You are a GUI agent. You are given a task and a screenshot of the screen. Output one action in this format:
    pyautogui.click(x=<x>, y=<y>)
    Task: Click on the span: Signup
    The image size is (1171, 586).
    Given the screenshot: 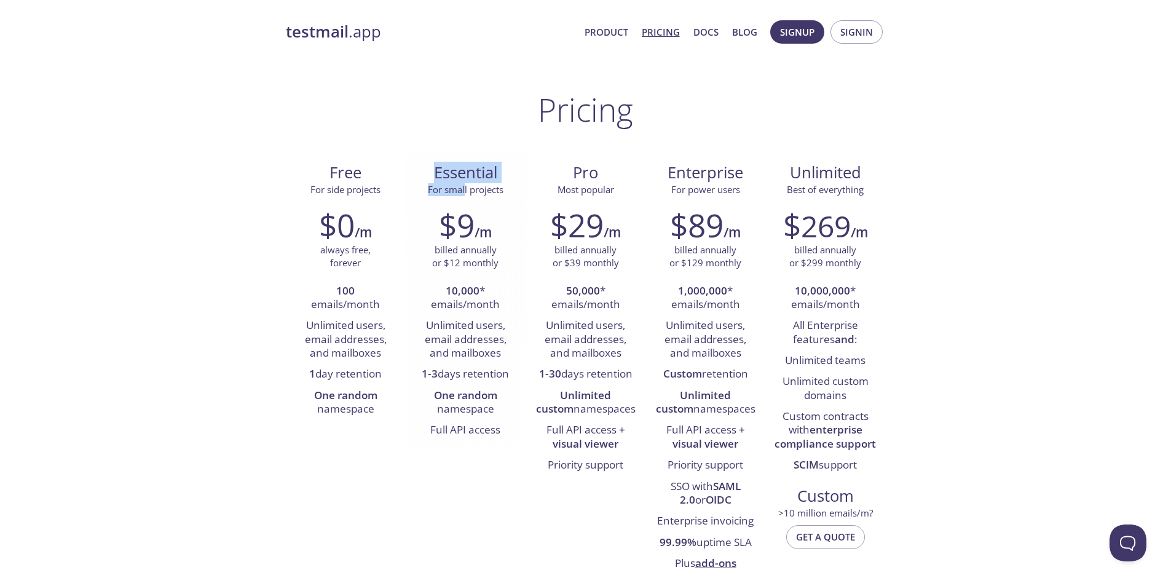 What is the action you would take?
    pyautogui.click(x=797, y=32)
    